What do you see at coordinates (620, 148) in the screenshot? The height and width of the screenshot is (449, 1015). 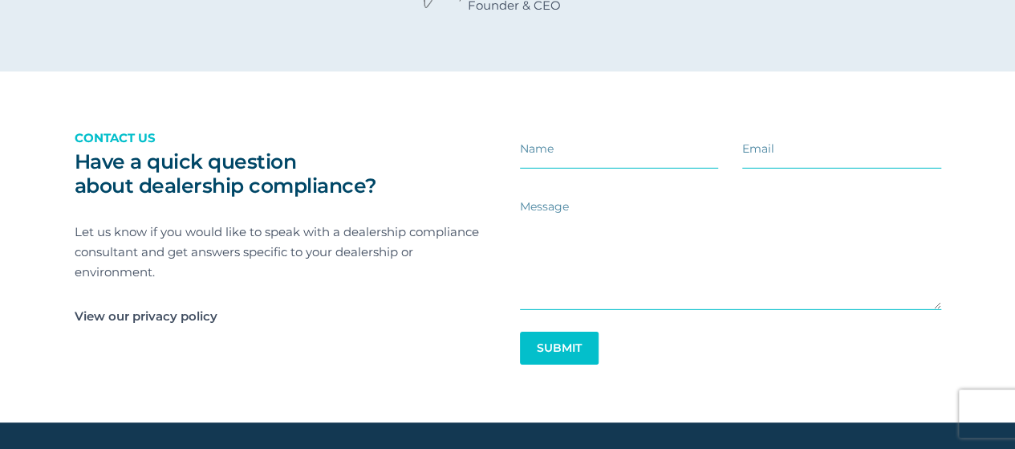 I see `input: Name` at bounding box center [620, 148].